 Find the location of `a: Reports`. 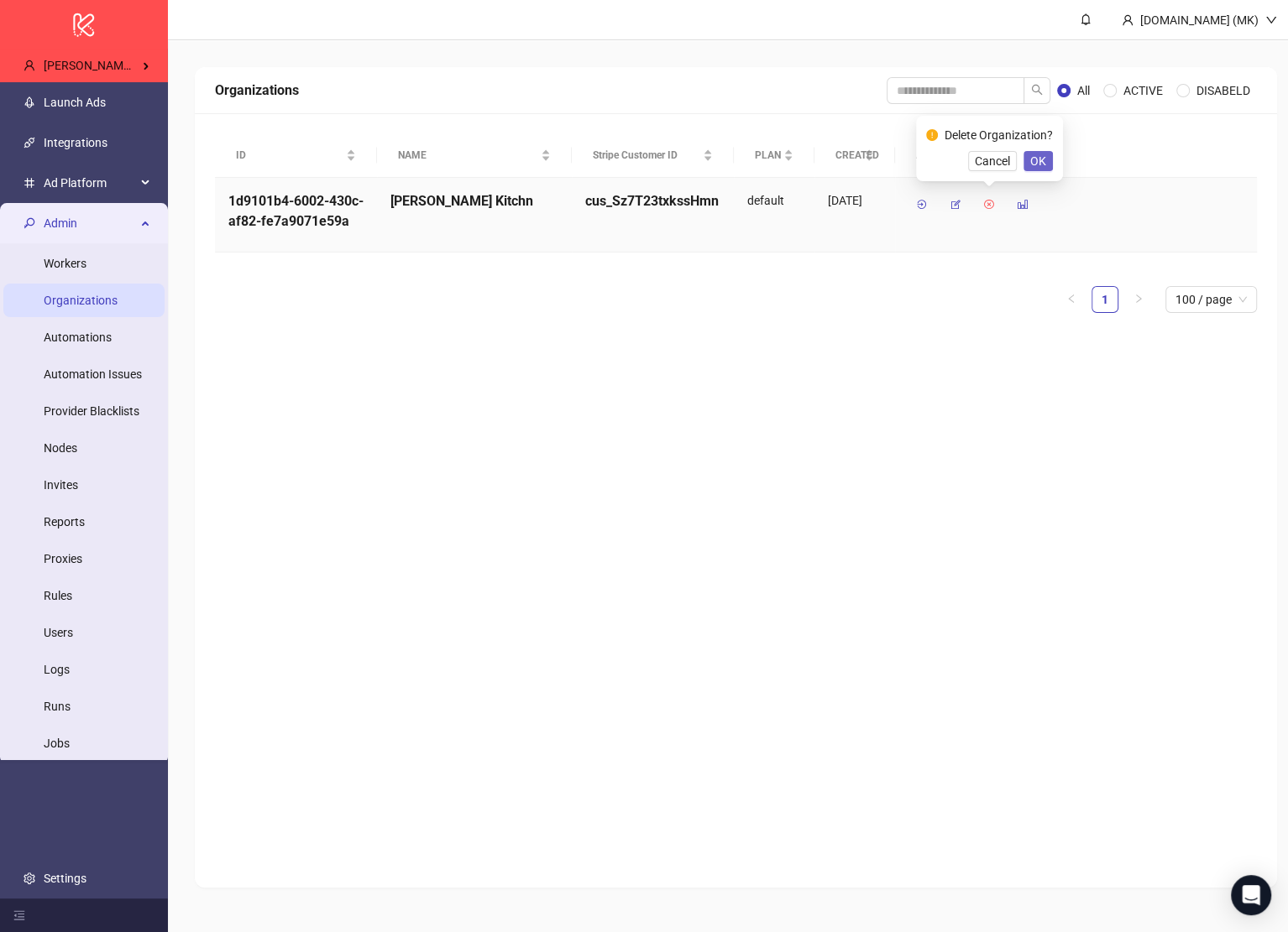

a: Reports is located at coordinates (64, 522).